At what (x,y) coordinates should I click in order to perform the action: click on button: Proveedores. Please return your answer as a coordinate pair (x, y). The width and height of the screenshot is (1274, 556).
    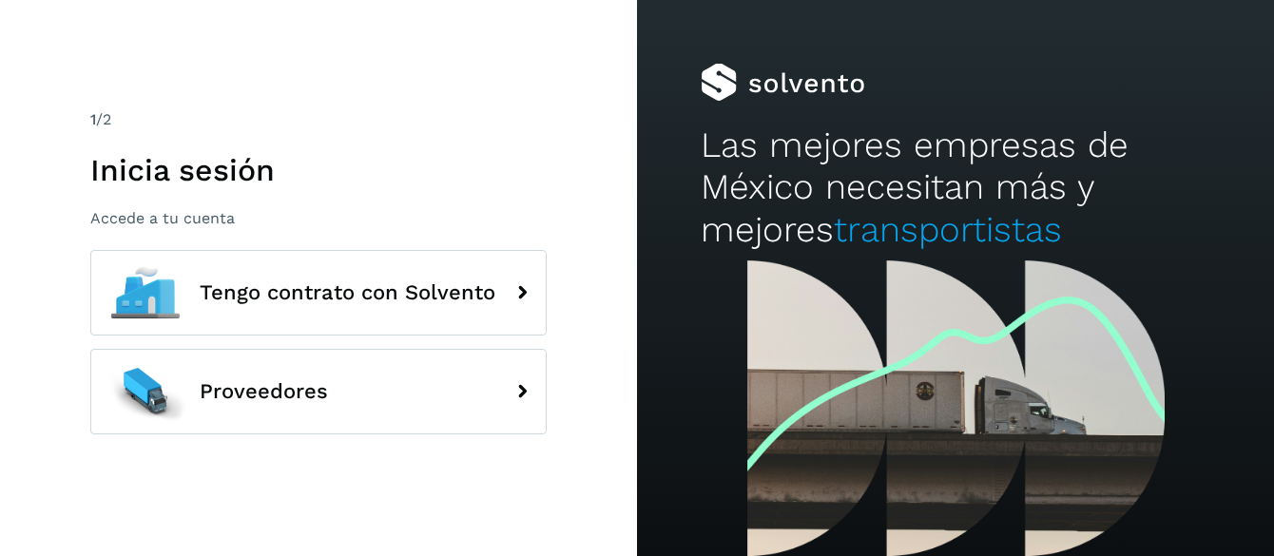
    Looking at the image, I should click on (318, 392).